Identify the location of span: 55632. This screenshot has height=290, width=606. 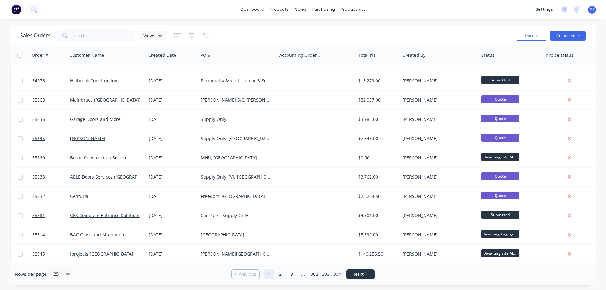
(39, 196).